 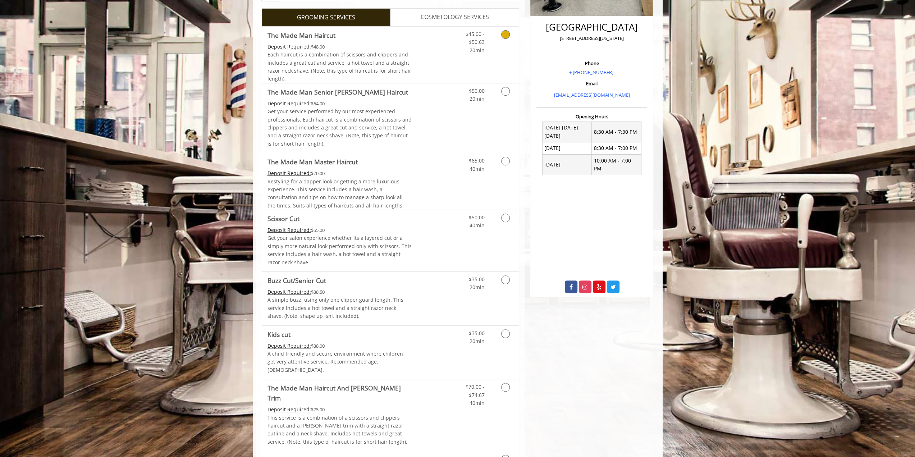 I want to click on span: $65.00, so click(x=476, y=160).